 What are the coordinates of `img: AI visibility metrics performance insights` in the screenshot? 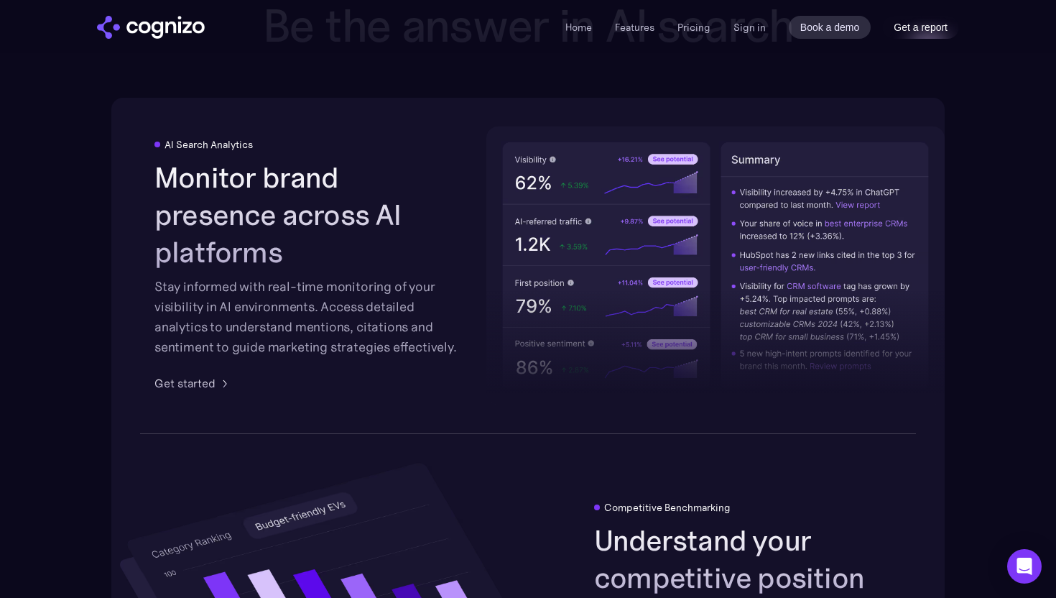 It's located at (716, 265).